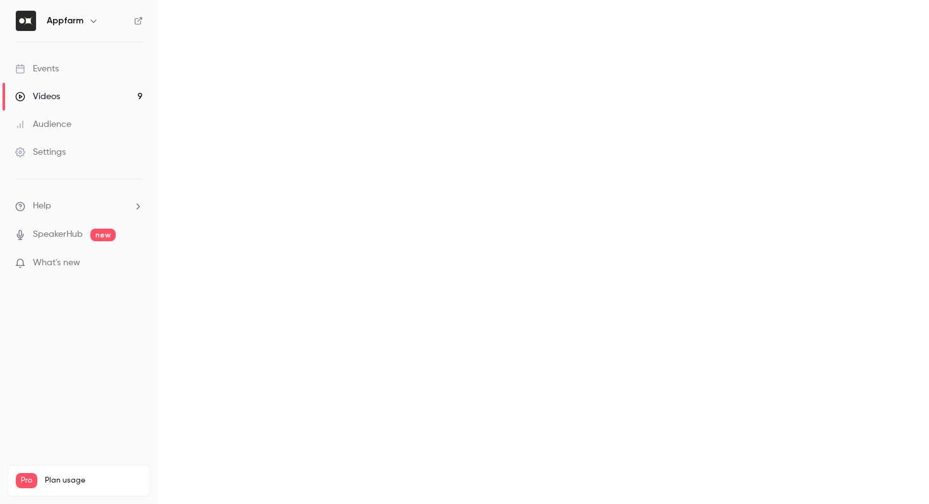 This screenshot has height=504, width=929. Describe the element at coordinates (27, 481) in the screenshot. I see `span: Pro` at that location.